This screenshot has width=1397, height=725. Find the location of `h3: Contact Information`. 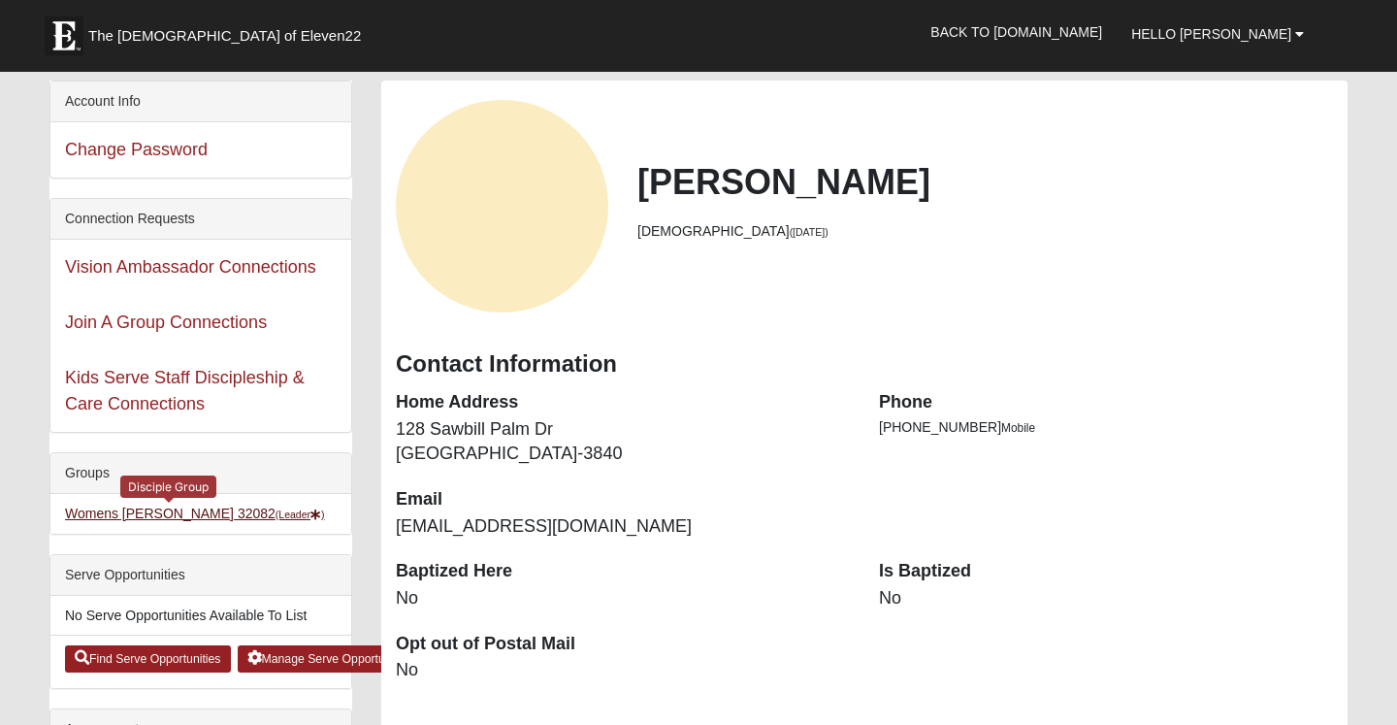

h3: Contact Information is located at coordinates (864, 364).